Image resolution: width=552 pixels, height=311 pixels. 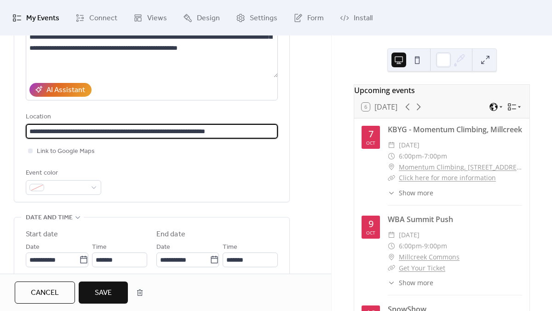 I want to click on button: Save, so click(x=103, y=292).